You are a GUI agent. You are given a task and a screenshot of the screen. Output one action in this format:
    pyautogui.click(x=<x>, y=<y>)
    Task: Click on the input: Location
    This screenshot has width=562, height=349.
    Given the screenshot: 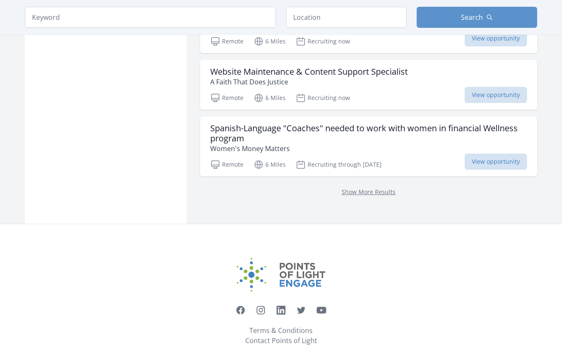 What is the action you would take?
    pyautogui.click(x=347, y=17)
    